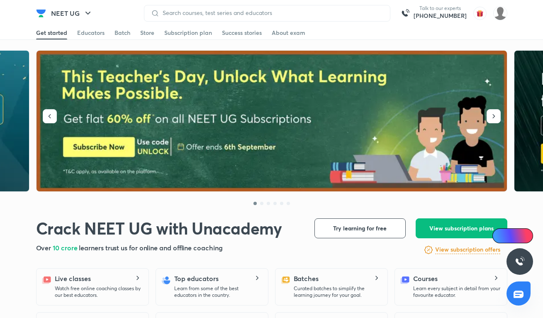  What do you see at coordinates (461, 228) in the screenshot?
I see `button: View subscription plans` at bounding box center [461, 228].